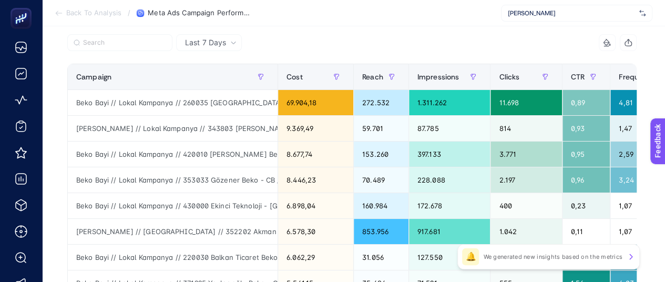 The width and height of the screenshot is (665, 282). What do you see at coordinates (526, 180) in the screenshot?
I see `div: 2.197` at bounding box center [526, 180].